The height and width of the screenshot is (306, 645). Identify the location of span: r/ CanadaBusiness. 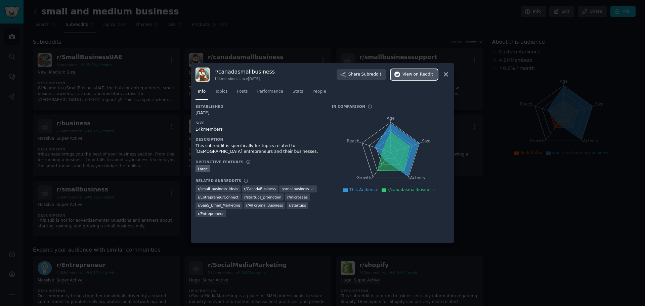
(260, 189).